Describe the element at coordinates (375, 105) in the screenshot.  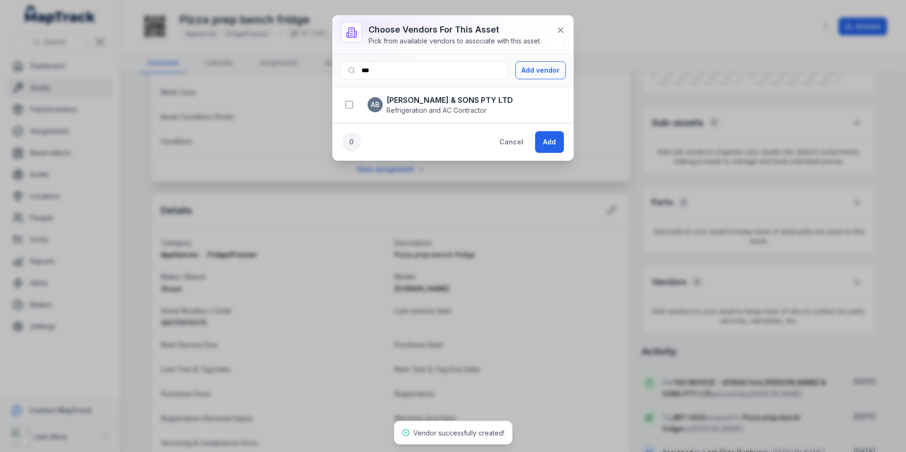
I see `span: AB` at that location.